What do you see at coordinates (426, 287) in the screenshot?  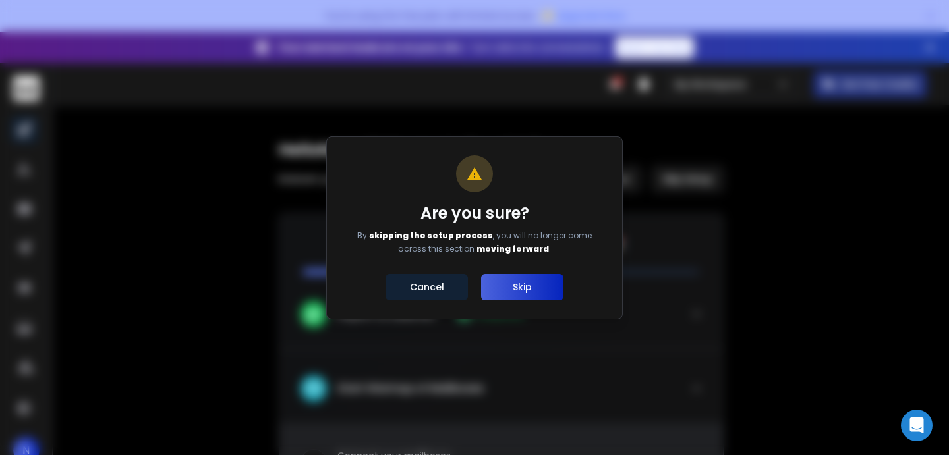 I see `button: Cancel` at bounding box center [426, 287].